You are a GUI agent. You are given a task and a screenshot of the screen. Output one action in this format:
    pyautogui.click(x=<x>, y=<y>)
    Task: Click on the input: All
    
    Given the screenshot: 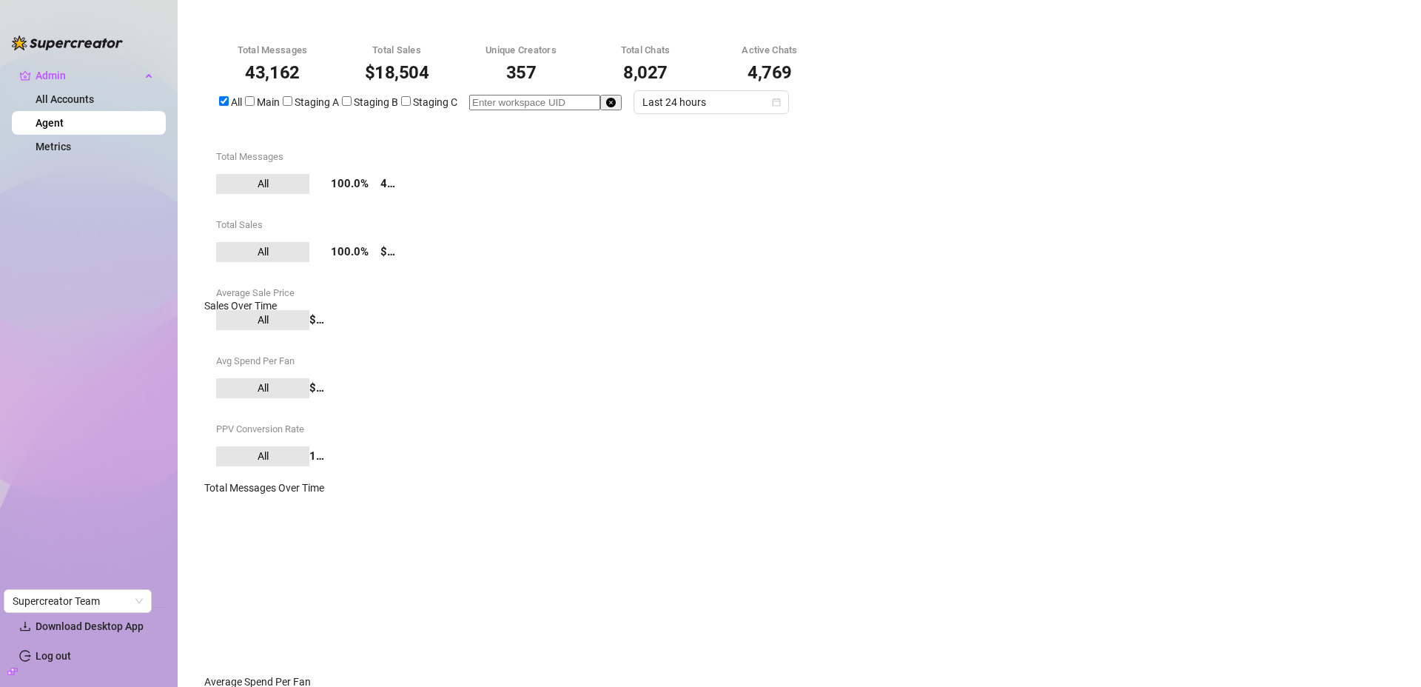 What is the action you would take?
    pyautogui.click(x=224, y=101)
    